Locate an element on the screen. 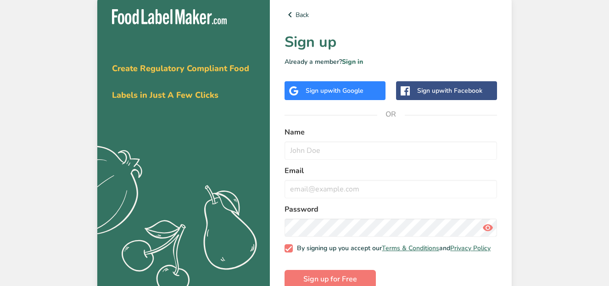  span: By signing up you accept our and is located at coordinates (392, 248).